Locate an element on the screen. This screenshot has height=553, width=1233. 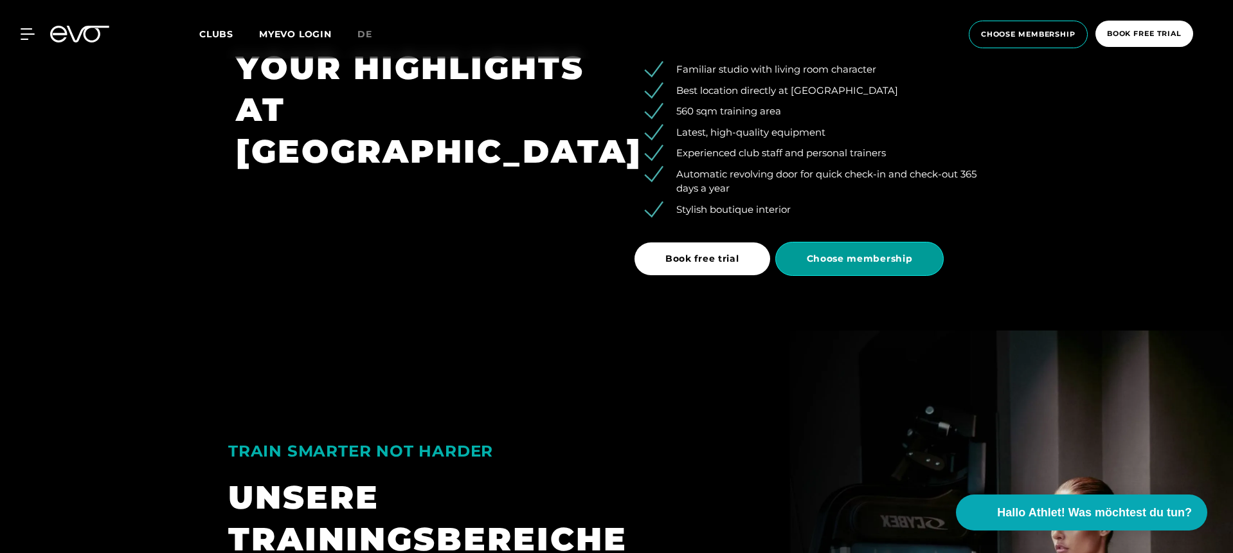
button: Hallo Athlet! Was möchtest du tun? is located at coordinates (1081, 512).